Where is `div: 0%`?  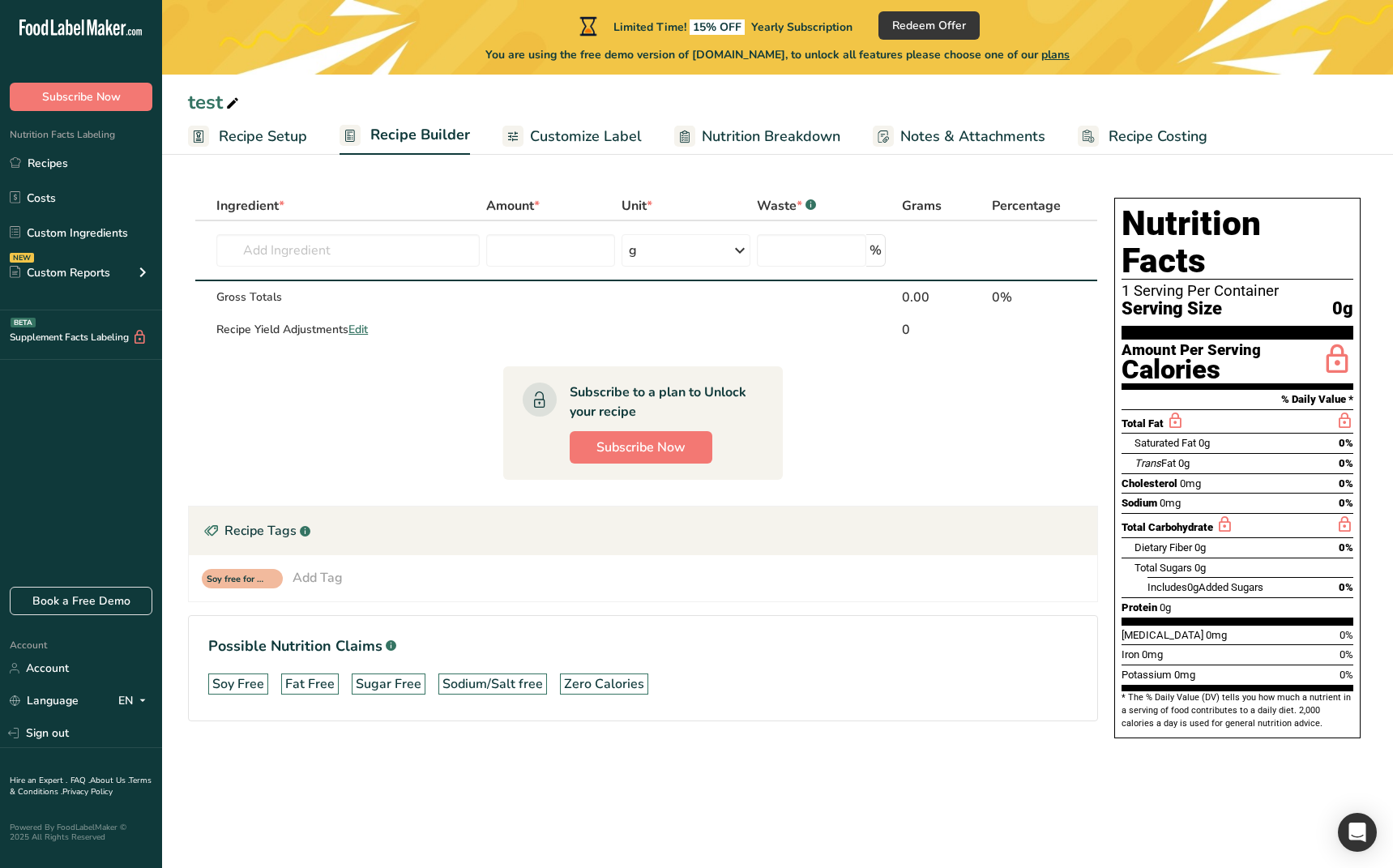 div: 0% is located at coordinates (1034, 297).